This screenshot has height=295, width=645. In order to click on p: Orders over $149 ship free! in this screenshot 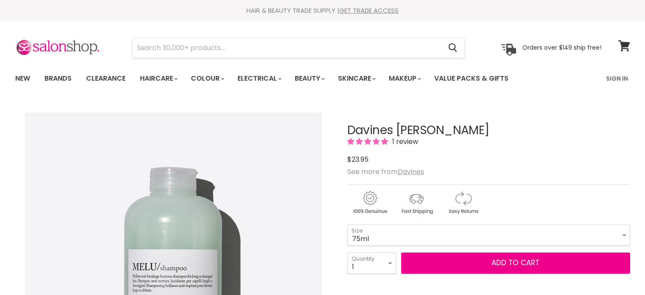, I will do `click(562, 48)`.